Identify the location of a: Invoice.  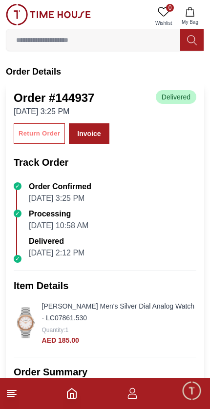
(89, 133).